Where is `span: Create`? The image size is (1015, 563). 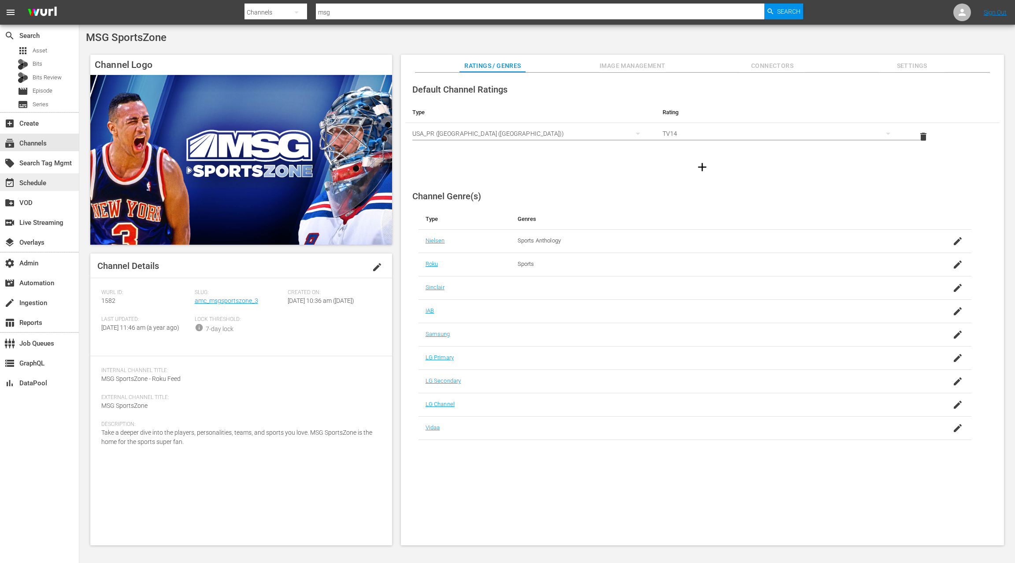 span: Create is located at coordinates (10, 123).